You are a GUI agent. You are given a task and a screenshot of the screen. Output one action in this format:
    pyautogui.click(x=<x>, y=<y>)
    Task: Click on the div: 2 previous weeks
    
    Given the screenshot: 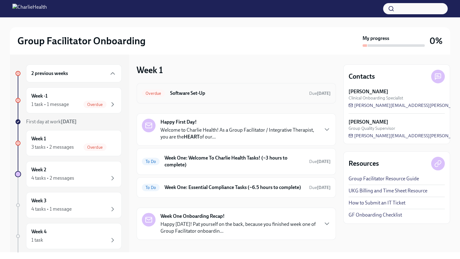 What is the action you would take?
    pyautogui.click(x=74, y=74)
    